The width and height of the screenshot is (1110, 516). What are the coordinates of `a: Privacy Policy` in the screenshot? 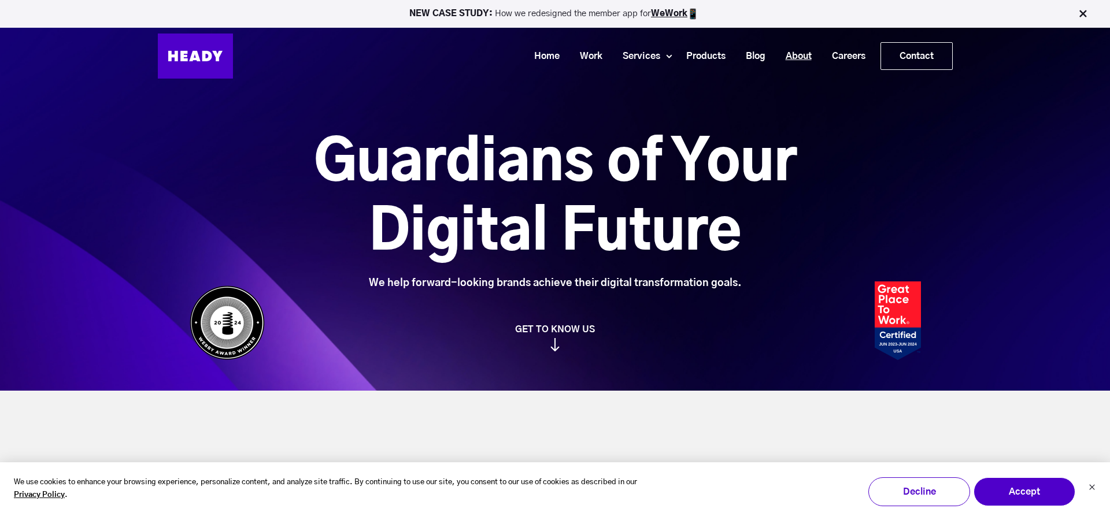 It's located at (39, 495).